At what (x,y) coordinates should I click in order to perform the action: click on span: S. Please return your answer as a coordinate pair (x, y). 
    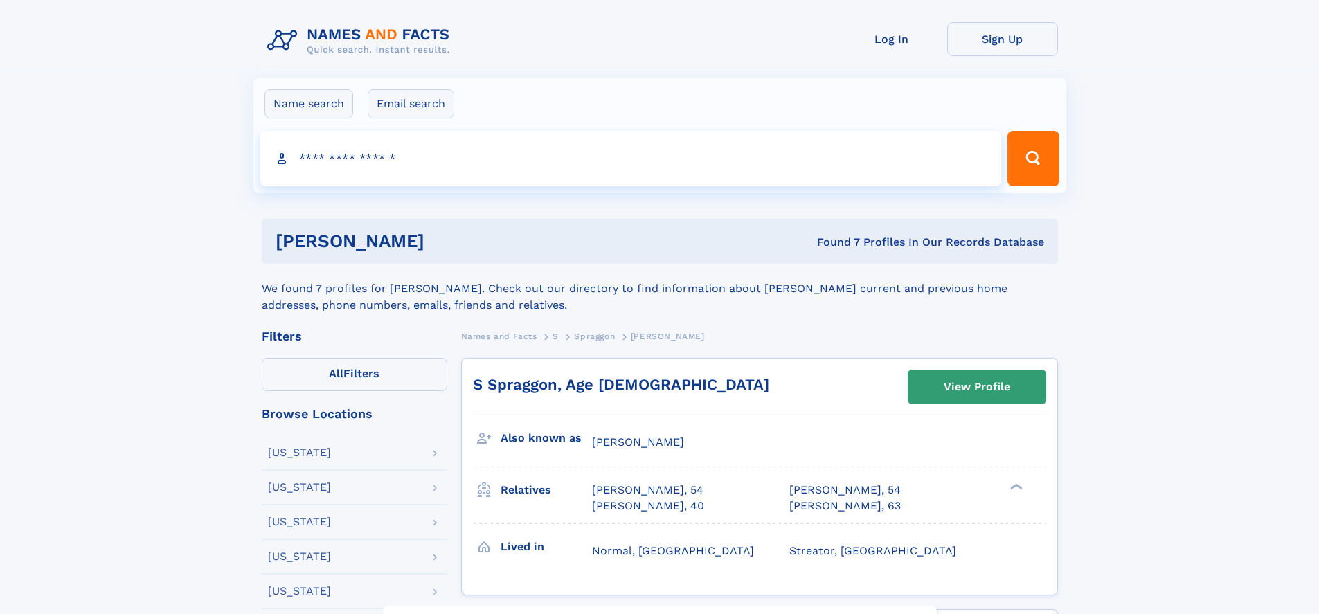
    Looking at the image, I should click on (555, 337).